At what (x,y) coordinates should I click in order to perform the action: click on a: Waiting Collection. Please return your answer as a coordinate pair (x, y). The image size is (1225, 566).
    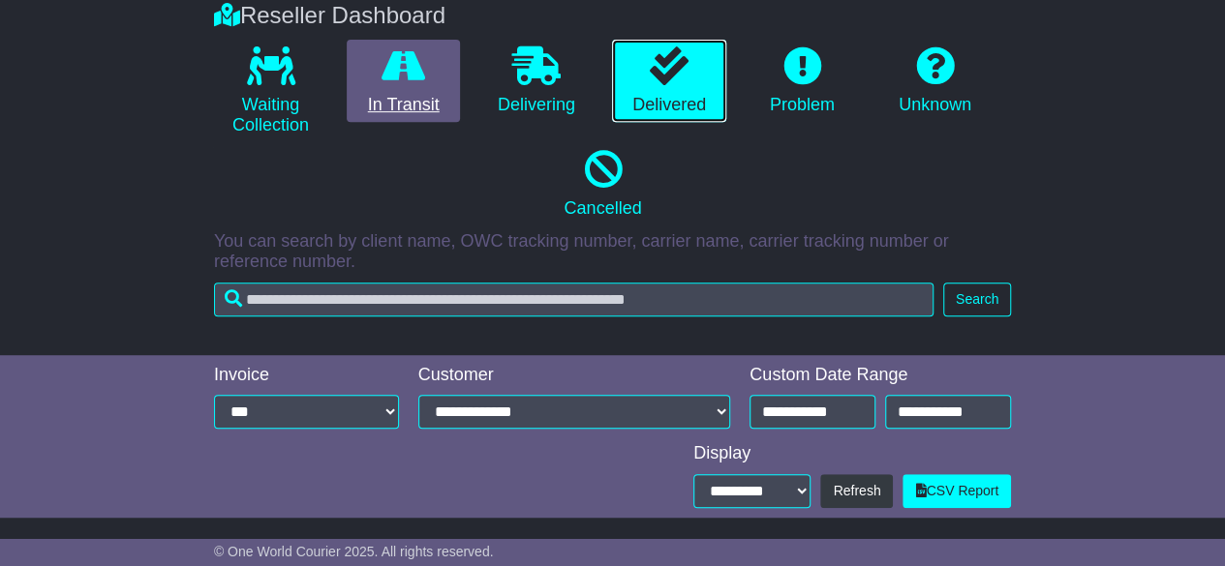
    Looking at the image, I should click on (270, 91).